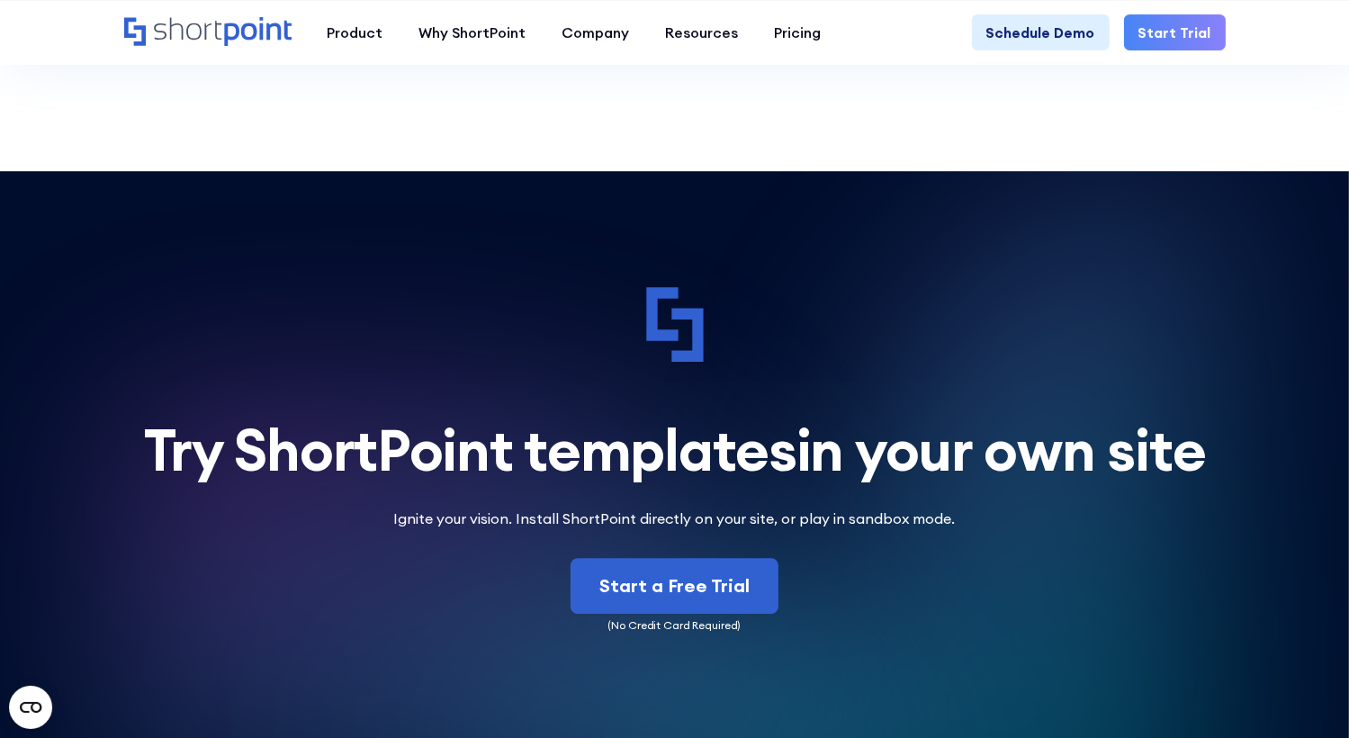 The height and width of the screenshot is (738, 1349). I want to click on p: Ignite your vision. Install ShortPoint directly on your site, or play in sandbox mode., so click(675, 518).